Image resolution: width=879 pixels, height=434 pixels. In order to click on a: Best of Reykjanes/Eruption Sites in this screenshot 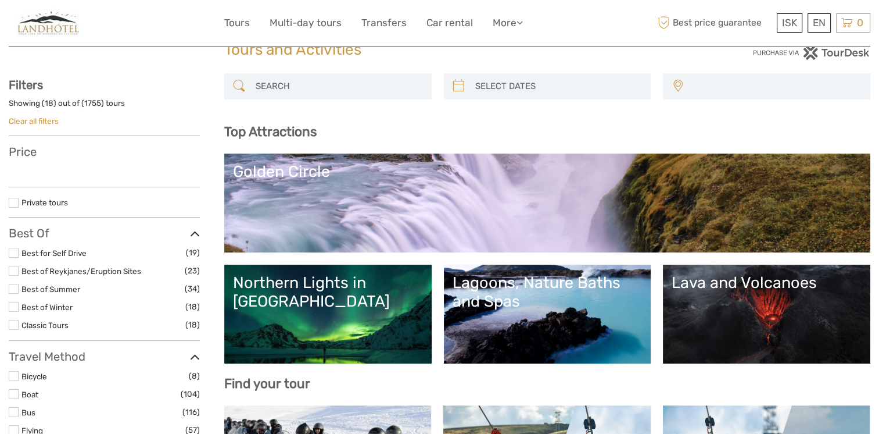, I will do `click(81, 271)`.